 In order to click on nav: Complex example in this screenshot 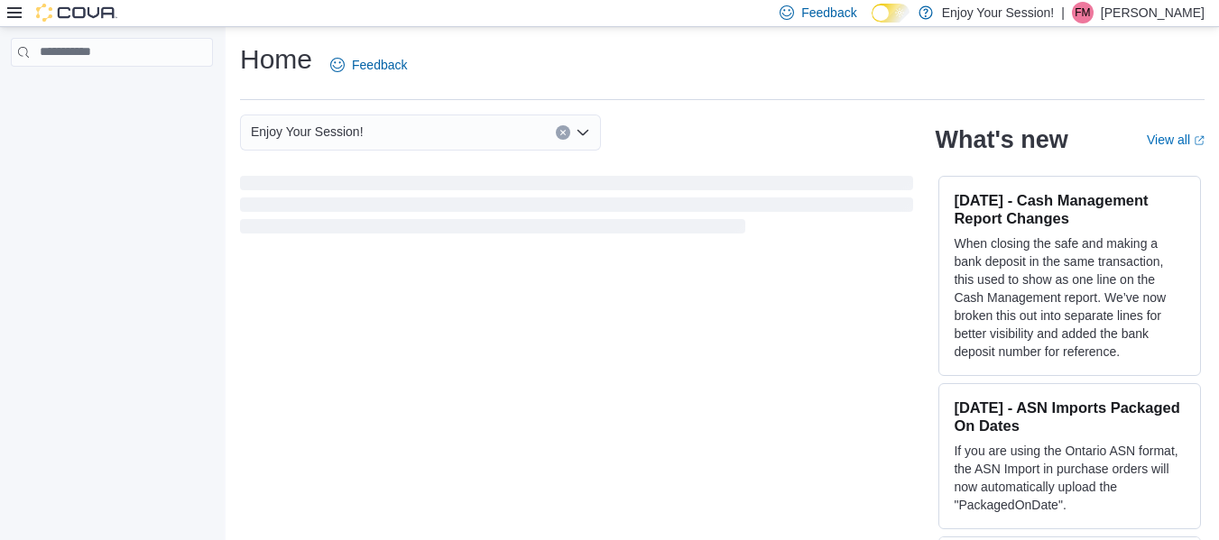, I will do `click(112, 92)`.